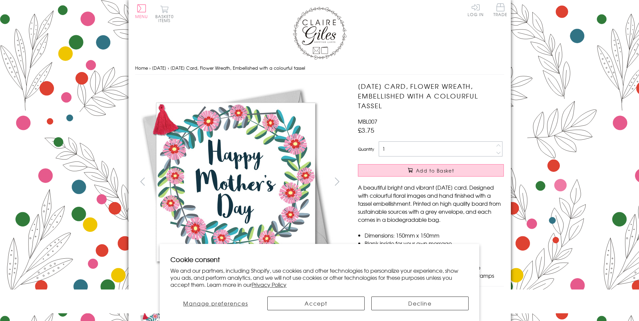 This screenshot has height=321, width=639. What do you see at coordinates (142, 16) in the screenshot?
I see `span: Menu` at bounding box center [142, 16].